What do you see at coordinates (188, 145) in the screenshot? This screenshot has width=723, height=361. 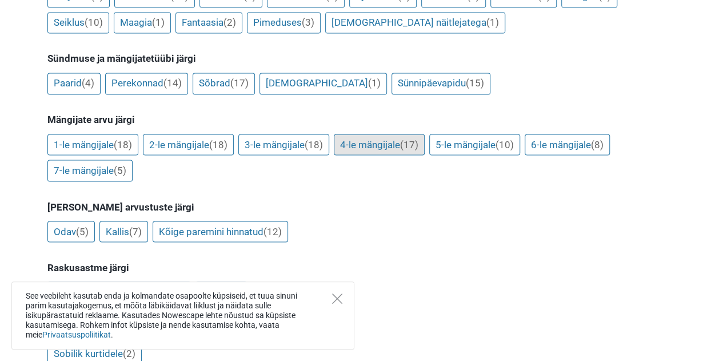 I see `a: 2-le mängijale(18)` at bounding box center [188, 145].